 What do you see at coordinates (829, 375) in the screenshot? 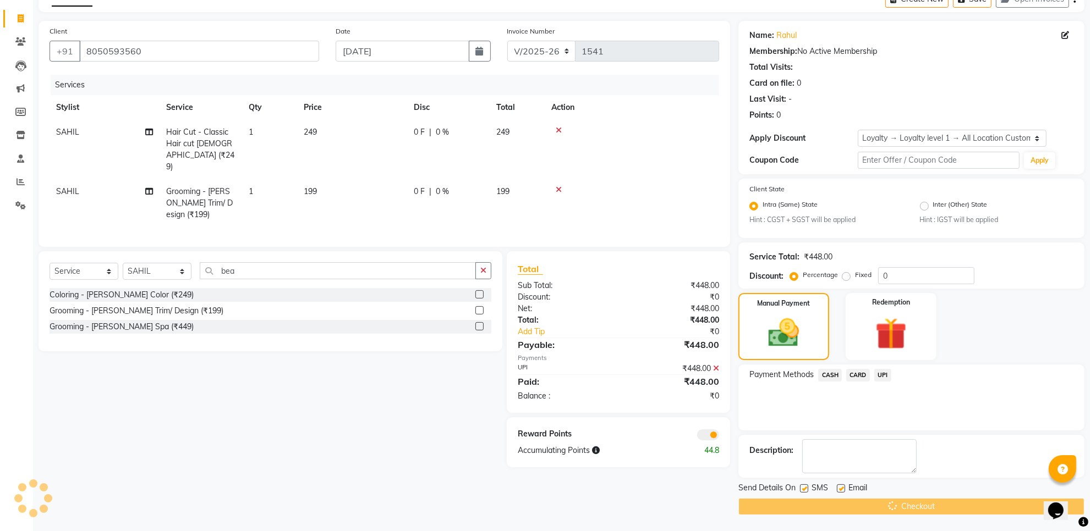
I see `span: CASH` at bounding box center [829, 375].